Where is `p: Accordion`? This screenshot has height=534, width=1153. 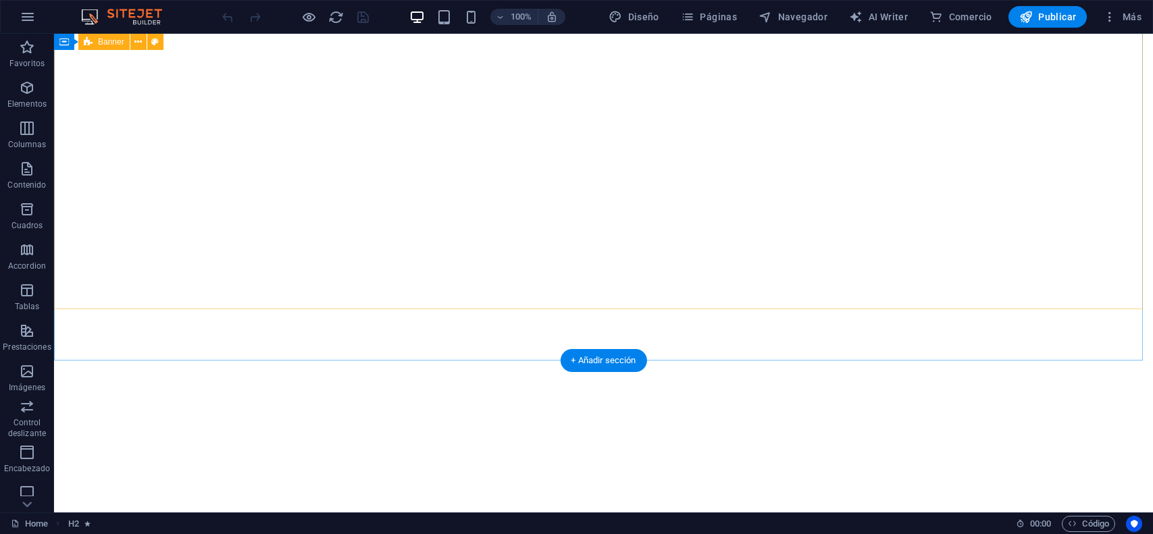
p: Accordion is located at coordinates (27, 266).